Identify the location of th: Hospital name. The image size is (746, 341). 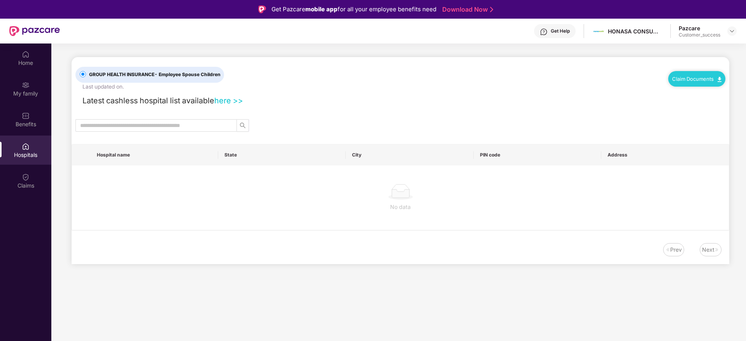
(154, 155).